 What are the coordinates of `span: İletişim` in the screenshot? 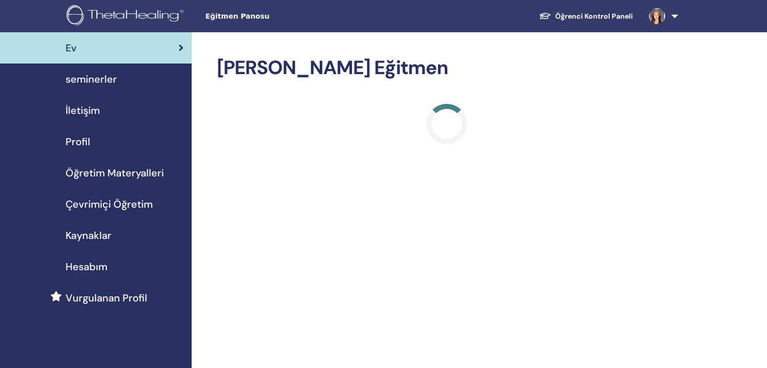 It's located at (83, 110).